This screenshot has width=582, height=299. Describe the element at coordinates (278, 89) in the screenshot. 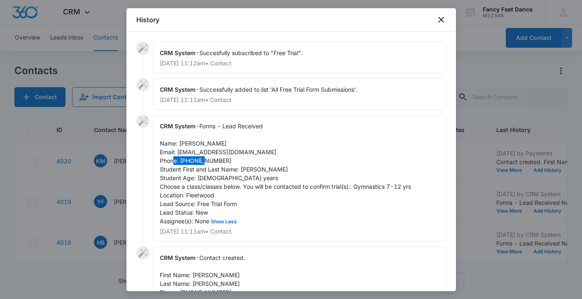

I see `span: Successfully added to list 'All Free Trial Form Submissions'.` at that location.